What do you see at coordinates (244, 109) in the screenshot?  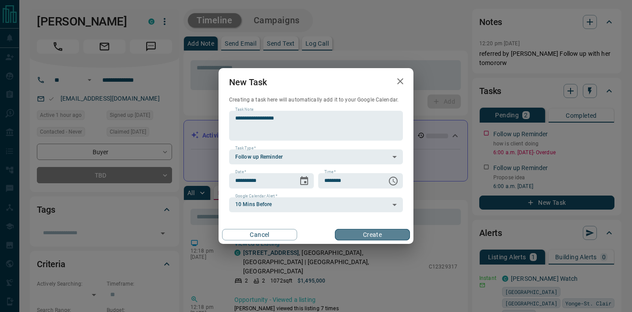 I see `label: Task Note` at bounding box center [244, 109].